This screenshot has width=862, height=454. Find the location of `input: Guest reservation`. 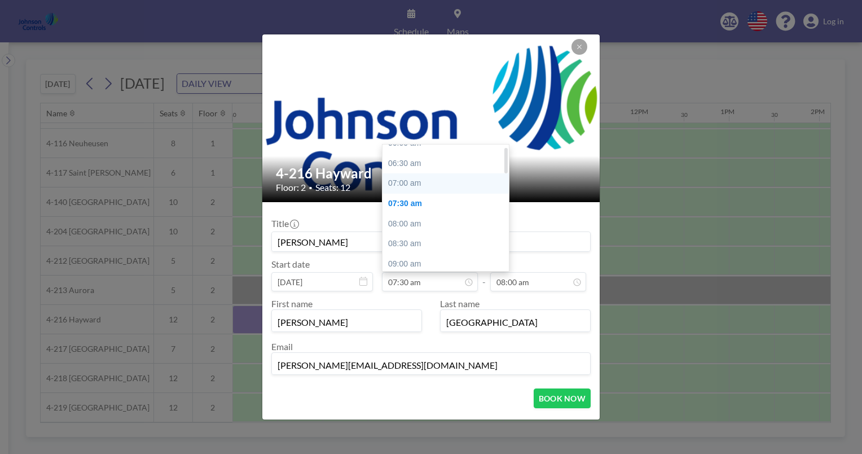

input: Guest reservation is located at coordinates (431, 242).